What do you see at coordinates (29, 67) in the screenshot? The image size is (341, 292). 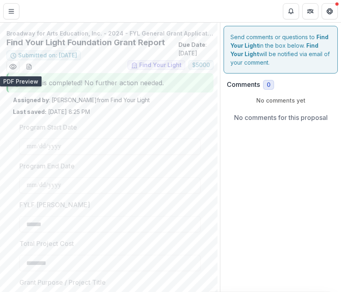 I see `button: download-word-button` at bounding box center [29, 67].